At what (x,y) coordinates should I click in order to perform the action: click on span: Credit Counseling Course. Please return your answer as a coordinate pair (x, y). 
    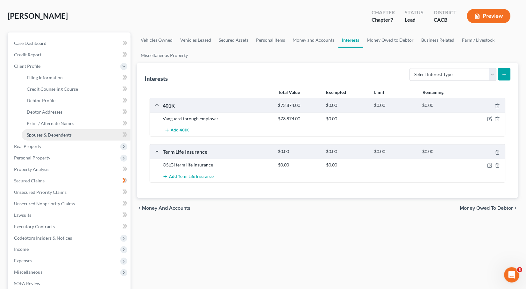
    Looking at the image, I should click on (52, 89).